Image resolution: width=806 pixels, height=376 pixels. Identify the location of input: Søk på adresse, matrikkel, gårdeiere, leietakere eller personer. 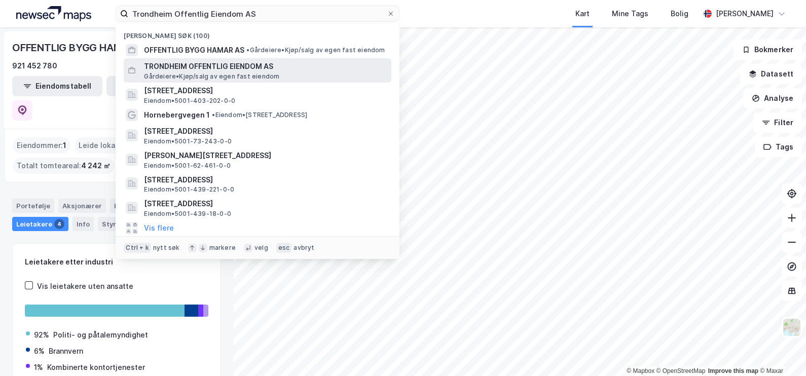
(257, 14).